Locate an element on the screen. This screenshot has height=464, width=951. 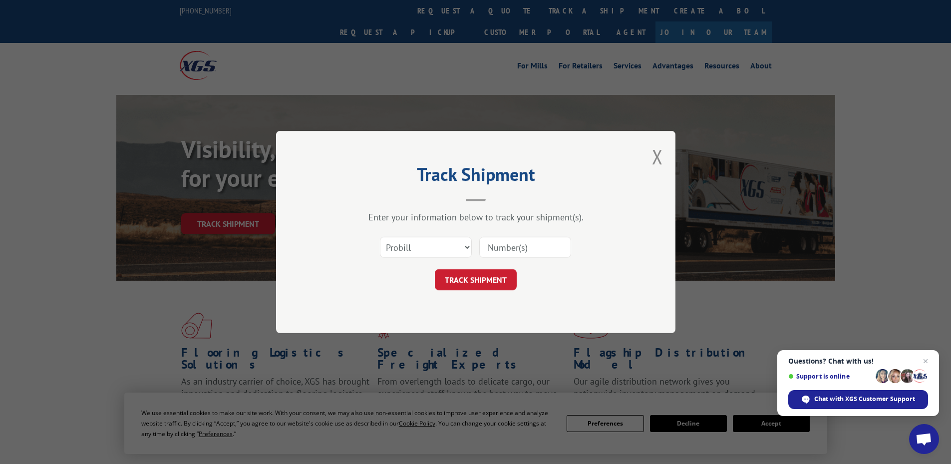
span: Support is online is located at coordinates (830, 376).